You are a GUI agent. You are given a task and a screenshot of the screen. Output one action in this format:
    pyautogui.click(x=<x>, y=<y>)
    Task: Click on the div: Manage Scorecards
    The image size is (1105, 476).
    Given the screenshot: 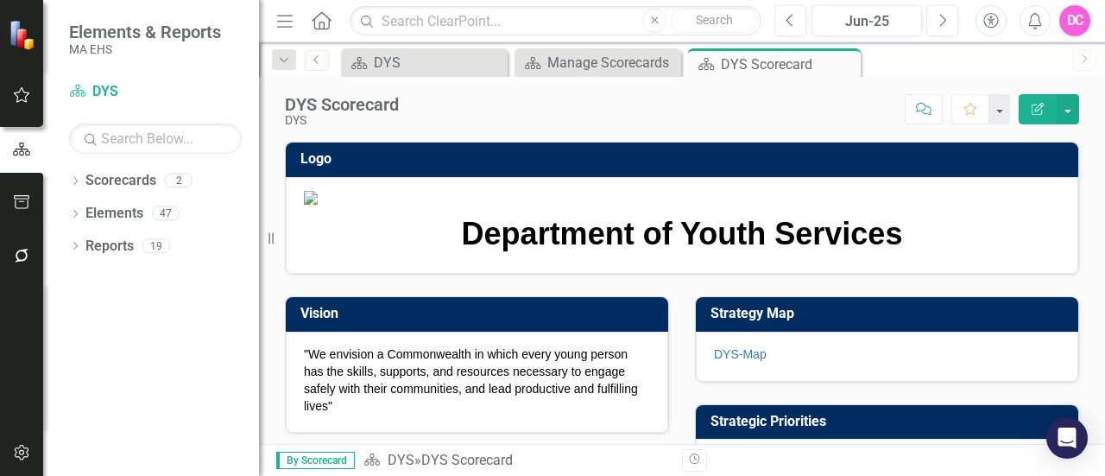 What is the action you would take?
    pyautogui.click(x=612, y=62)
    